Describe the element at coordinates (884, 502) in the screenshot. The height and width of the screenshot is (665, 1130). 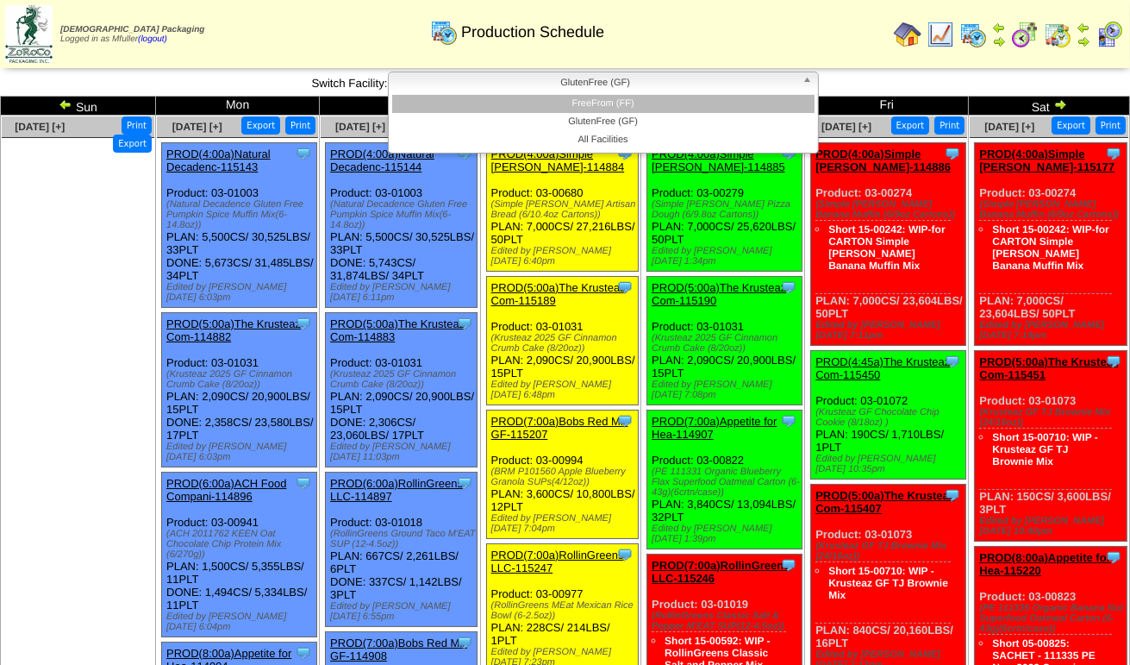
I see `a: PROD(5:00a)The Krusteaz Com-115407` at that location.